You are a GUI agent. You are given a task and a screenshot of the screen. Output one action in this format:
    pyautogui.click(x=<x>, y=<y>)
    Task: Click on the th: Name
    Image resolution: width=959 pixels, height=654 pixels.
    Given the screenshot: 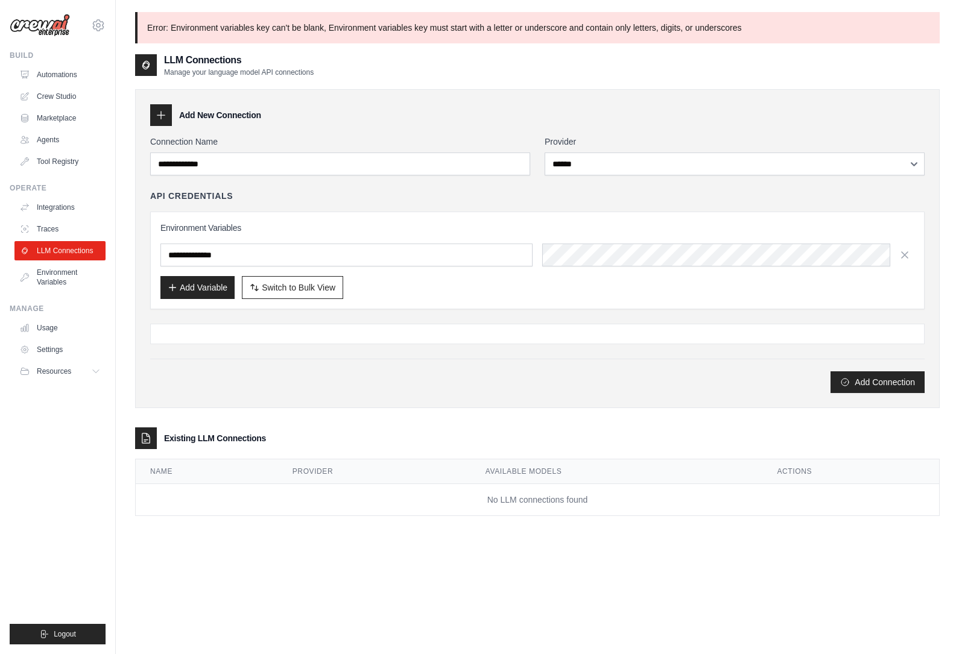 What is the action you would take?
    pyautogui.click(x=207, y=471)
    